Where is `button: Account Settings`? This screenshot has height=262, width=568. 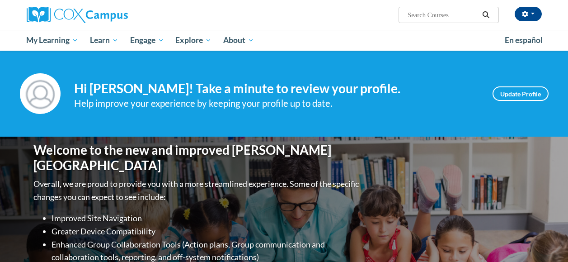 button: Account Settings is located at coordinates (528, 14).